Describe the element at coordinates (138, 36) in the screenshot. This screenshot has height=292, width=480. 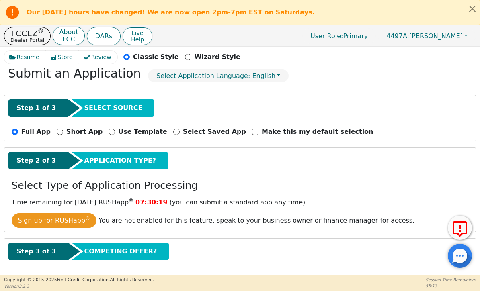
I see `button: LiveHelp` at that location.